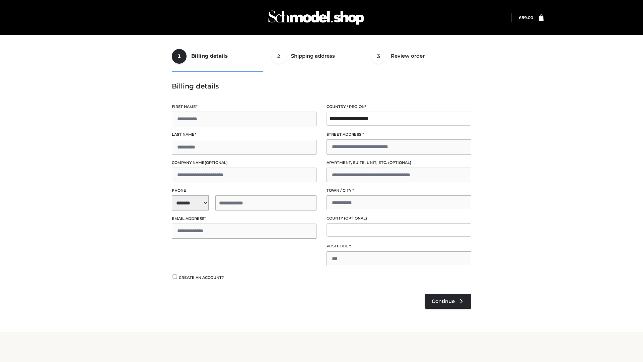  I want to click on img: Schmodel Admin 964, so click(316, 17).